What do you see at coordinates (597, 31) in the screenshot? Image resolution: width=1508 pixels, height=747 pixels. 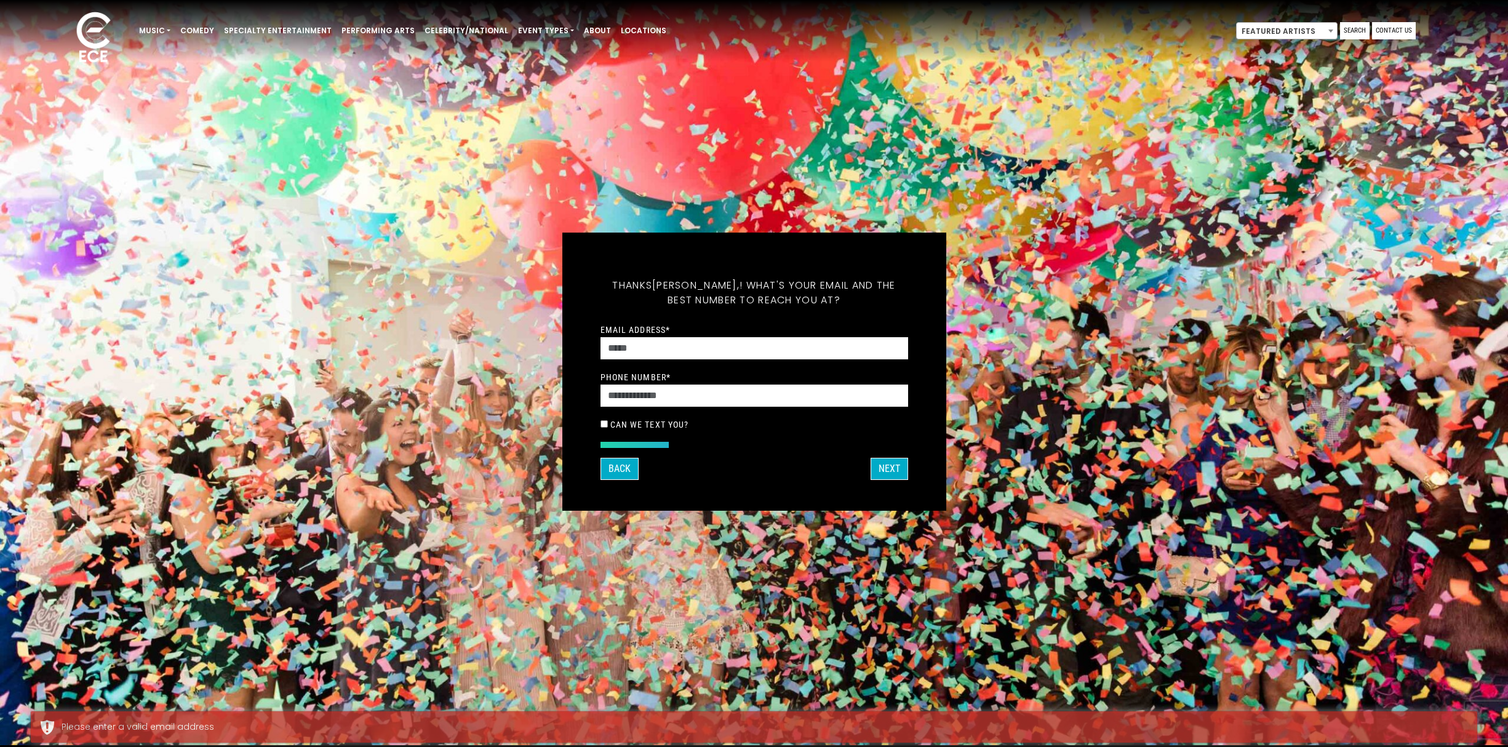 I see `a: About` at bounding box center [597, 31].